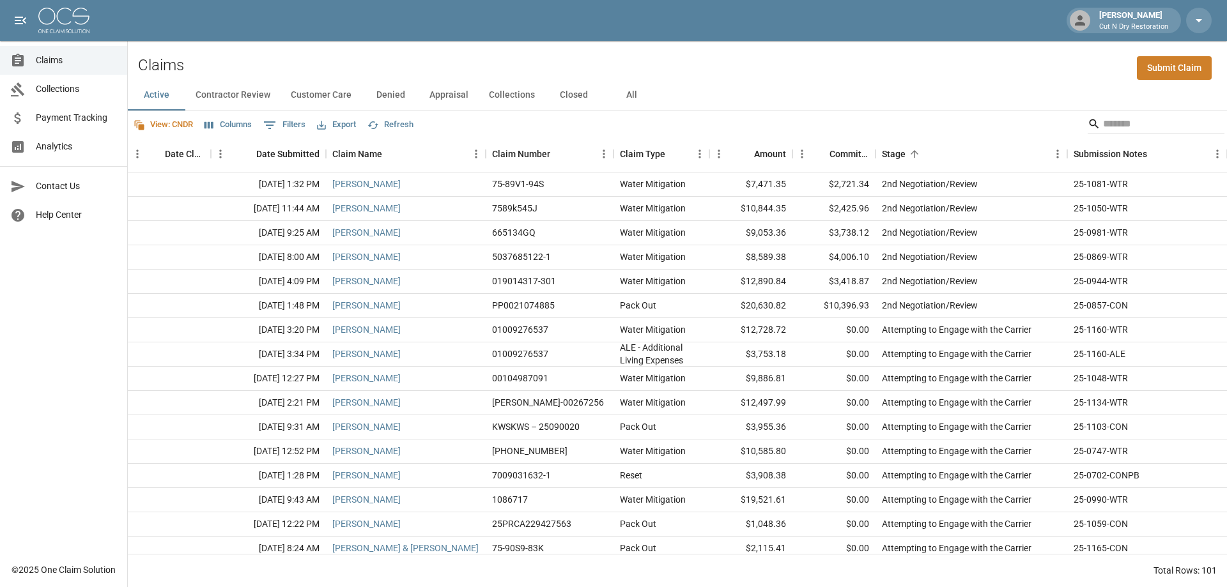  I want to click on div: 25-1160-ALE, so click(1099, 354).